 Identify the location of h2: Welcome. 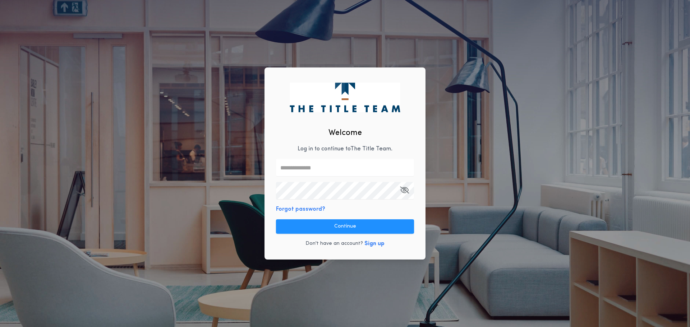
(345, 133).